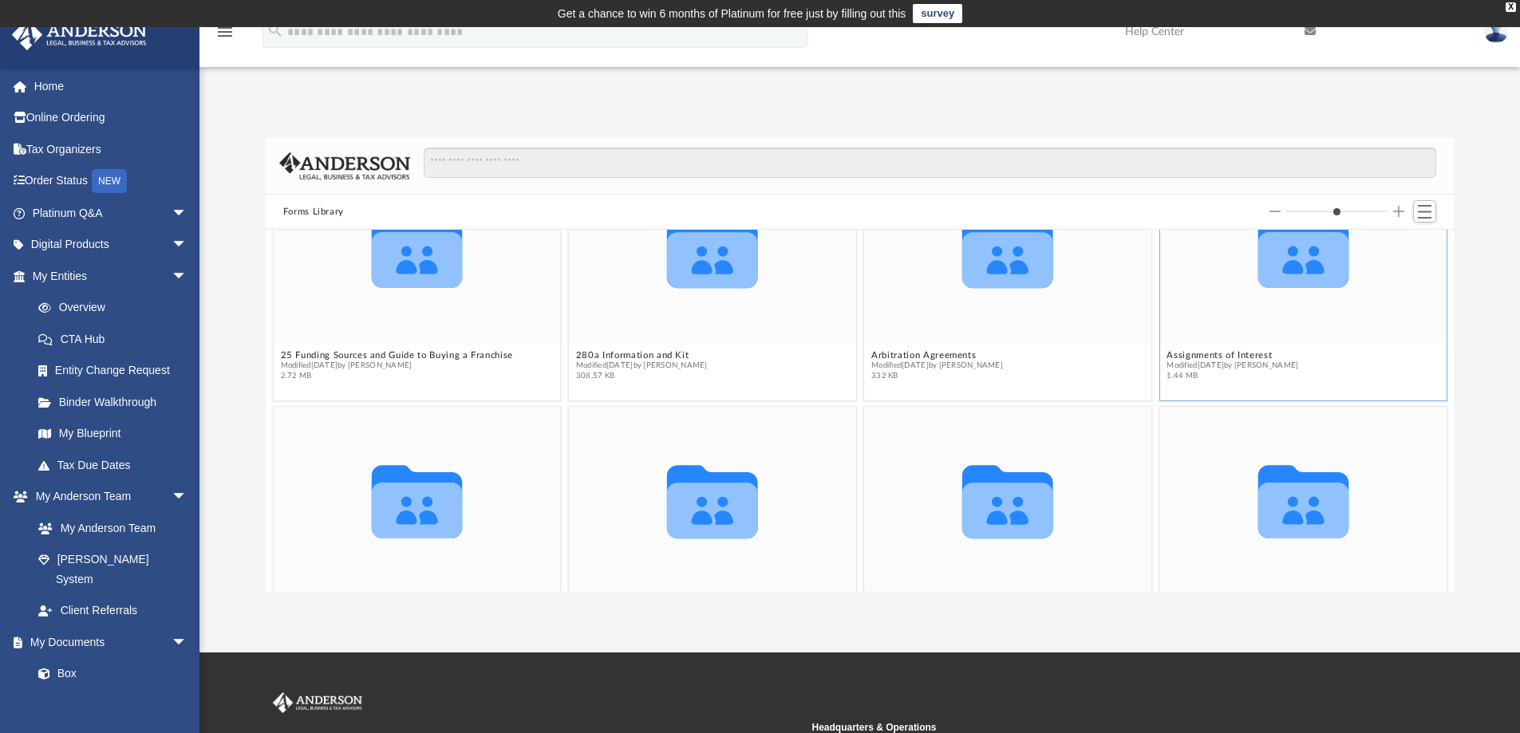  What do you see at coordinates (117, 371) in the screenshot?
I see `a: Entity Change Request` at bounding box center [117, 371].